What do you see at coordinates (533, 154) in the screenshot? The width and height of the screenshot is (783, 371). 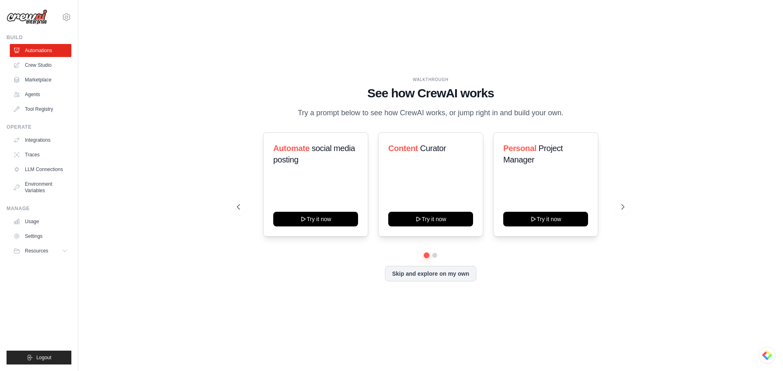 I see `span: Project Manager` at bounding box center [533, 154].